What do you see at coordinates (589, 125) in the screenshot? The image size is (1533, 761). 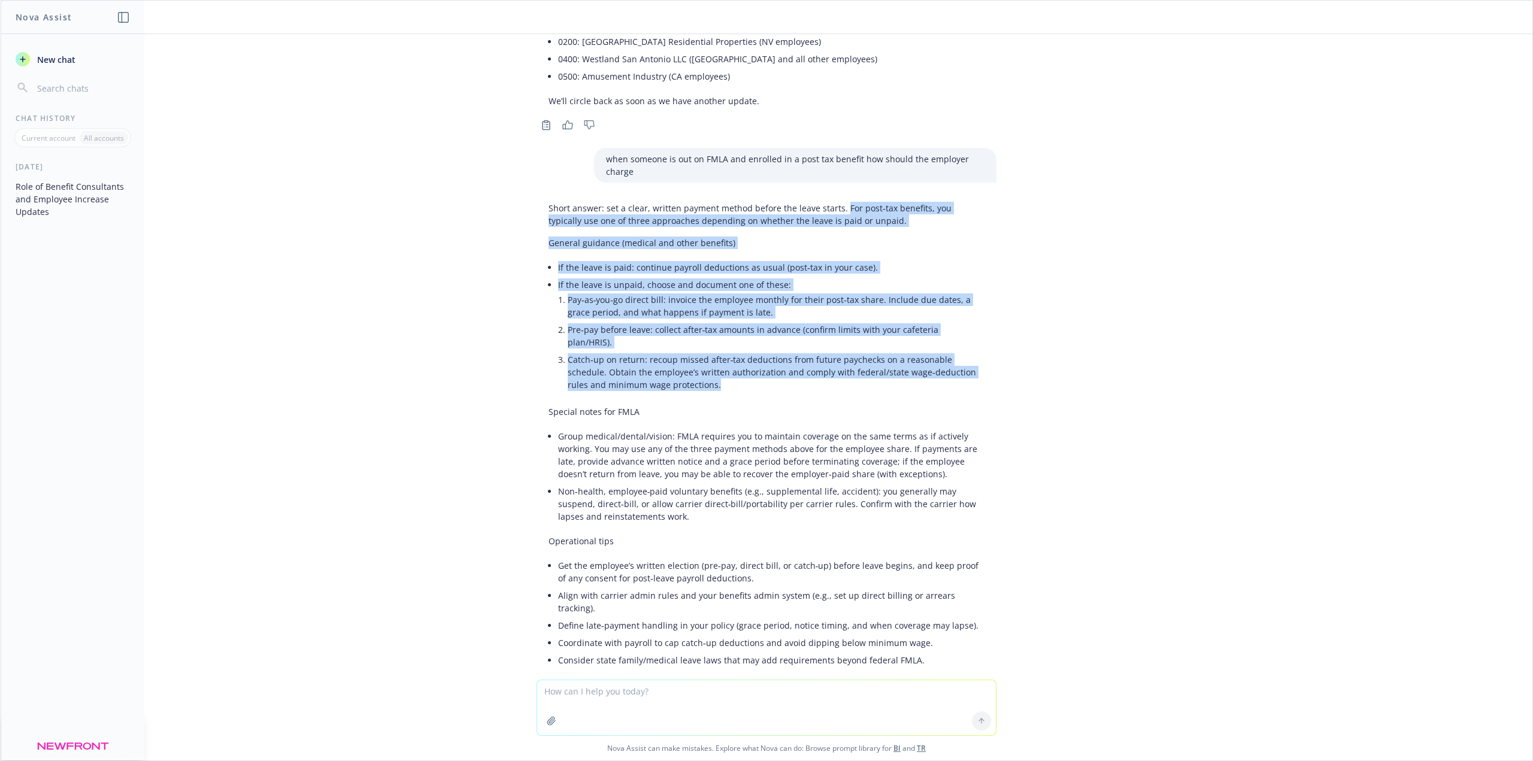 I see `button: Thumbs down` at bounding box center [589, 125].